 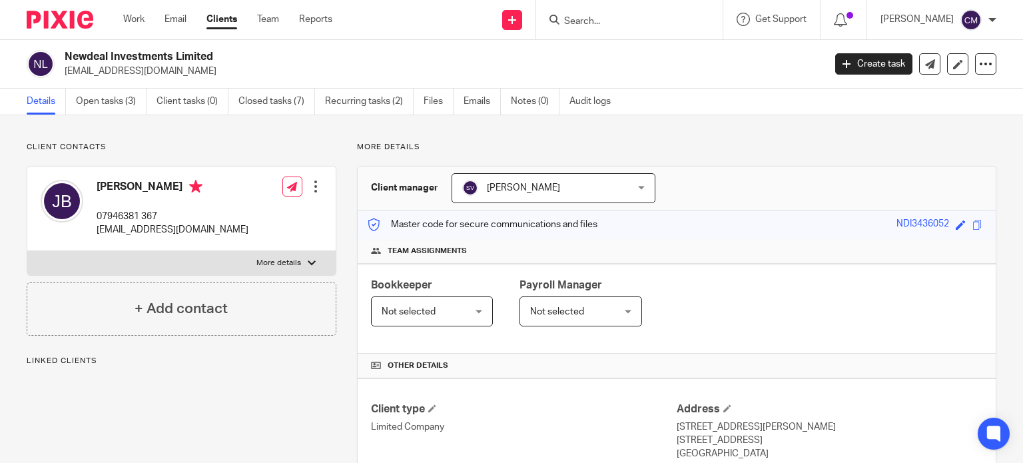 I want to click on a: Open tasks (3), so click(x=111, y=101).